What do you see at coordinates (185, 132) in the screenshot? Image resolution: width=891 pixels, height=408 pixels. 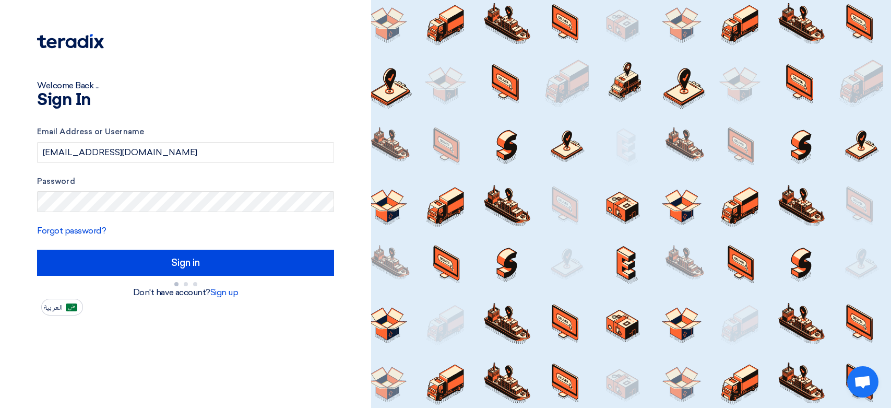 I see `label: Email Address or Username` at bounding box center [185, 132].